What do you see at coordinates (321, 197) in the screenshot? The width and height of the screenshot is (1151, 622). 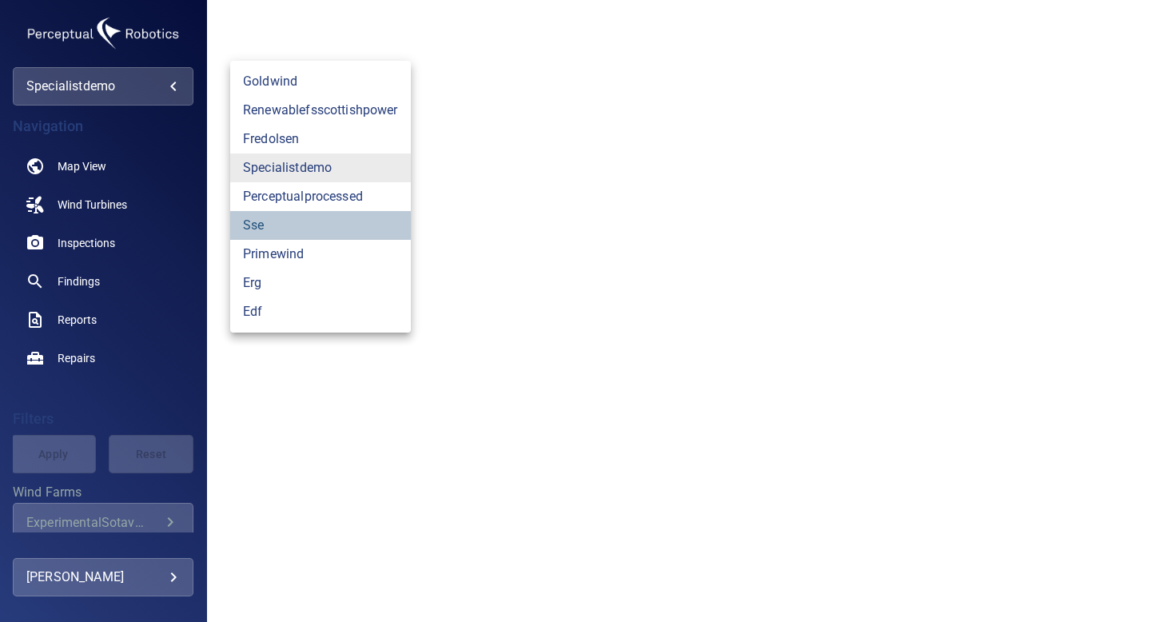 I see `a: perceptualprocessed` at bounding box center [321, 197].